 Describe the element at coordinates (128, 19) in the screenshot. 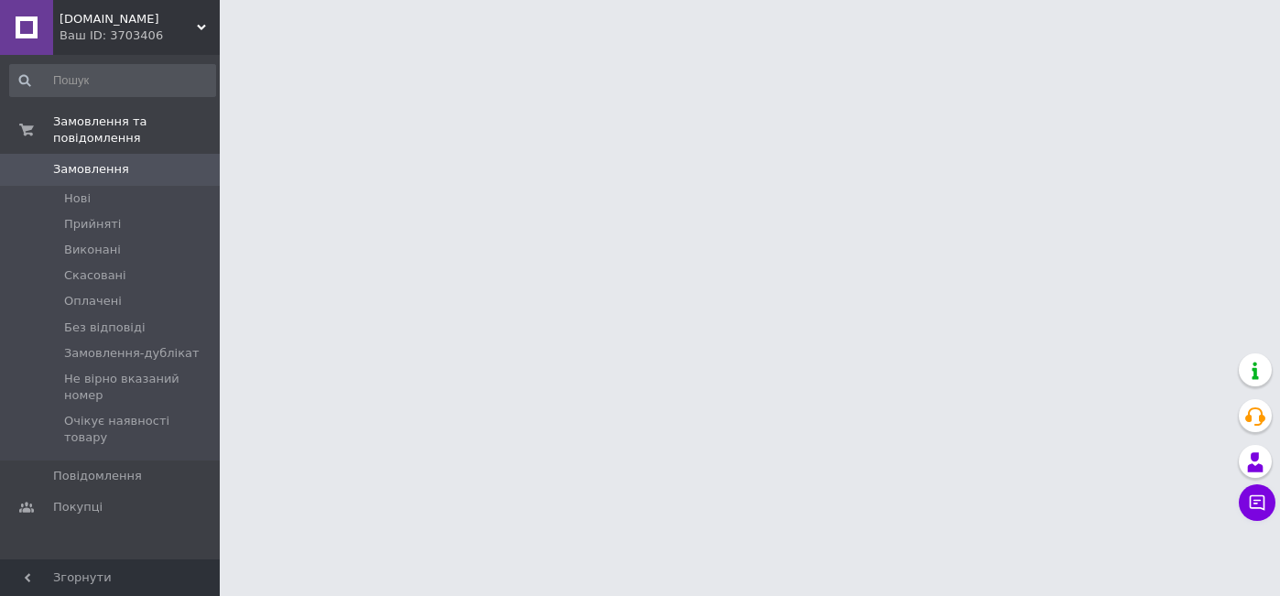

I see `span: Comerce.com.ua` at that location.